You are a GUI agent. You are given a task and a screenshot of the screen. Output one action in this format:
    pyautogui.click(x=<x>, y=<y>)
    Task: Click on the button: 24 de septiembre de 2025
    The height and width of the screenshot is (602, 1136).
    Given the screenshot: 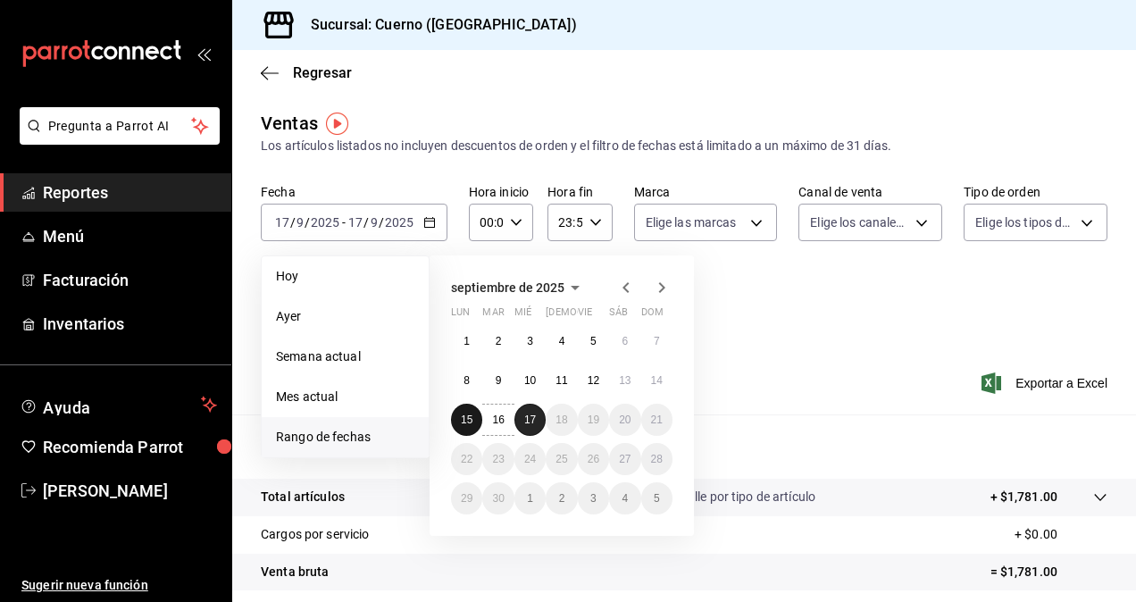 What is the action you would take?
    pyautogui.click(x=529, y=459)
    